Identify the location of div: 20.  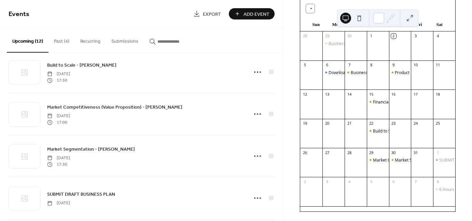
(327, 123).